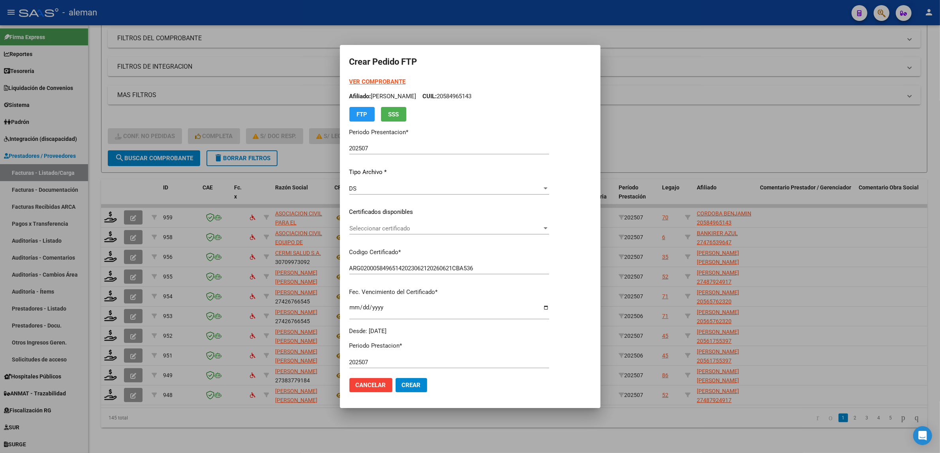 The width and height of the screenshot is (940, 453). Describe the element at coordinates (449, 292) in the screenshot. I see `p: Fec. Vencimiento del Certificado` at that location.